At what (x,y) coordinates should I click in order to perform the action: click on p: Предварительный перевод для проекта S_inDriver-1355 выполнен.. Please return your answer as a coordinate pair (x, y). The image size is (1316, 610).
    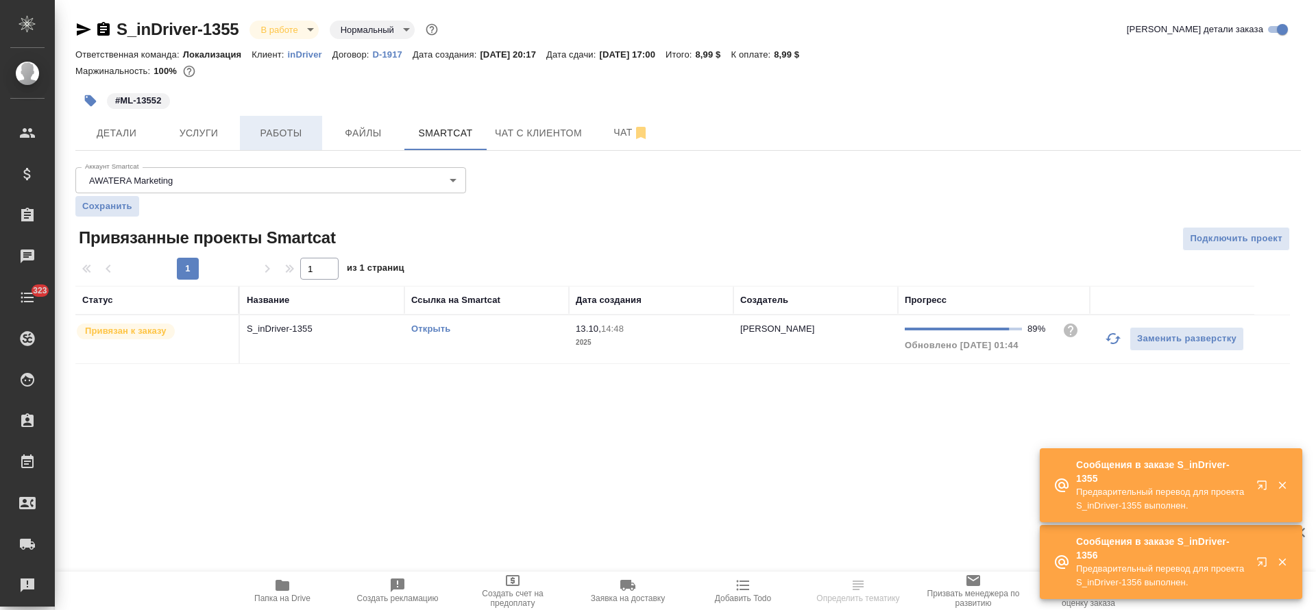
    Looking at the image, I should click on (1162, 499).